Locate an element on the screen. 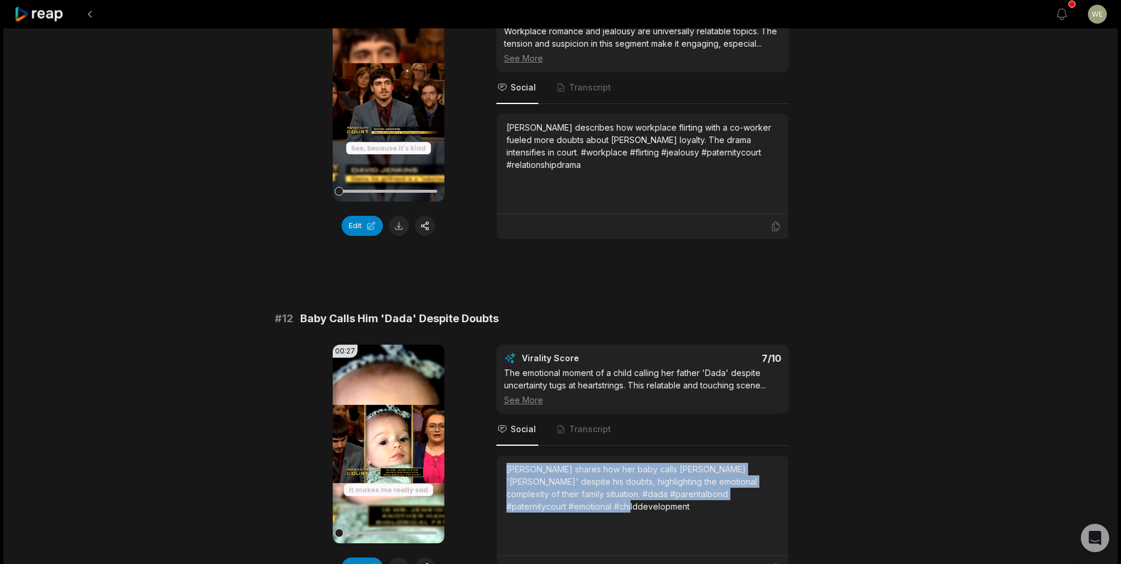 The height and width of the screenshot is (564, 1121). div: Open Intercom Messenger is located at coordinates (1095, 538).